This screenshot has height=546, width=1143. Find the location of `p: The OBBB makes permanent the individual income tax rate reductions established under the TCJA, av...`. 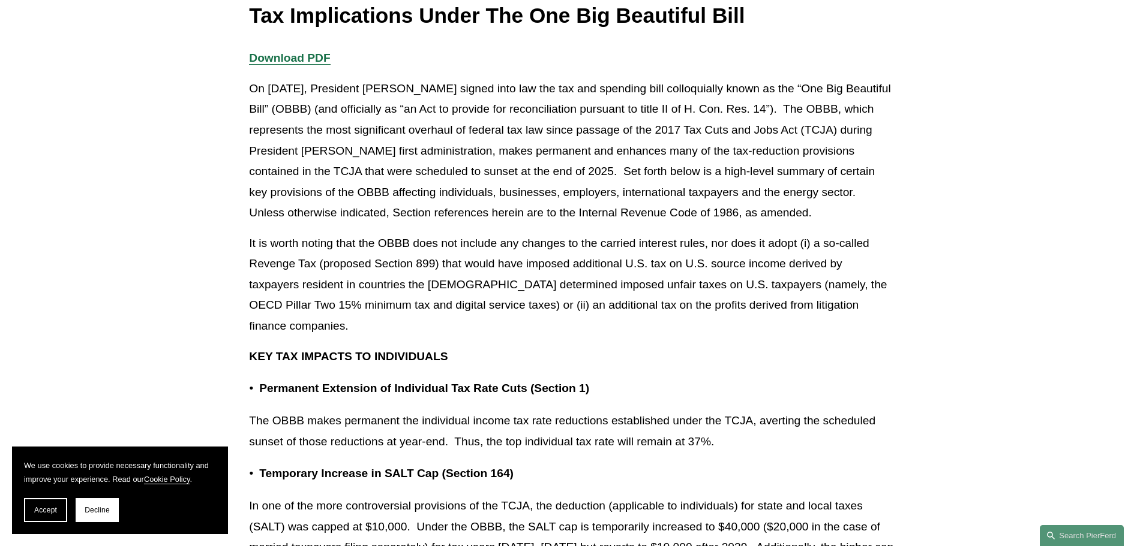

p: The OBBB makes permanent the individual income tax rate reductions established under the TCJA, av... is located at coordinates (571, 431).